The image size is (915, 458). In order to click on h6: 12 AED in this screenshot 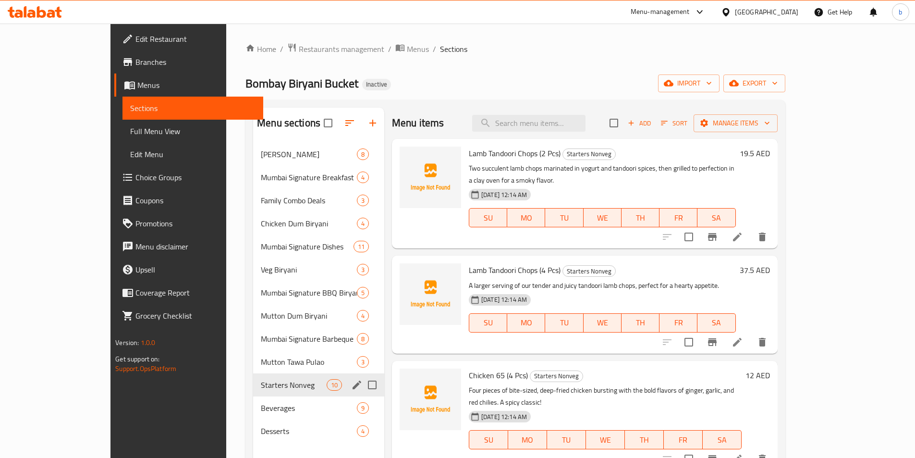, I will do `click(758, 375)`.